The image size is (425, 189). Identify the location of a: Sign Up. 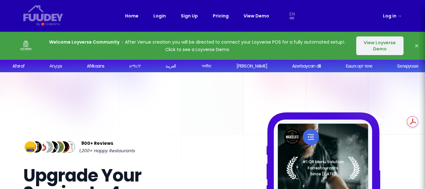
(189, 16).